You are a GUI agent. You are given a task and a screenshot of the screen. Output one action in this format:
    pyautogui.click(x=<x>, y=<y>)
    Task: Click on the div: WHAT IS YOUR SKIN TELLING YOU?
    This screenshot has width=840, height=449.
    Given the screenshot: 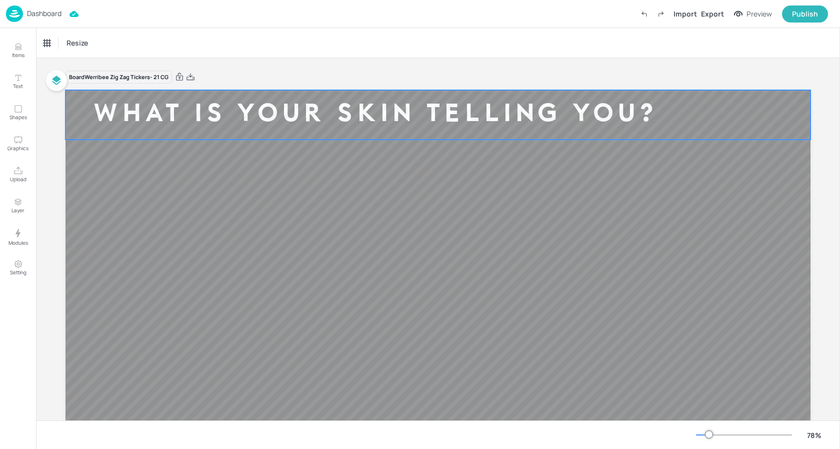 What is the action you would take?
    pyautogui.click(x=375, y=115)
    